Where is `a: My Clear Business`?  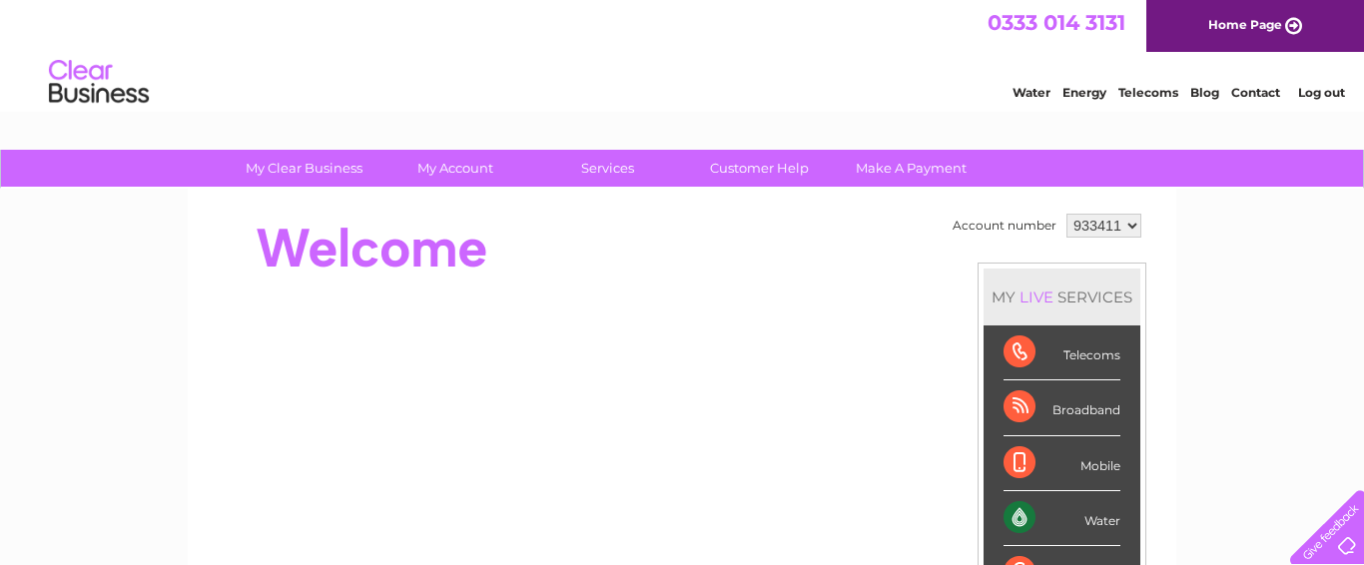
a: My Clear Business is located at coordinates (304, 168).